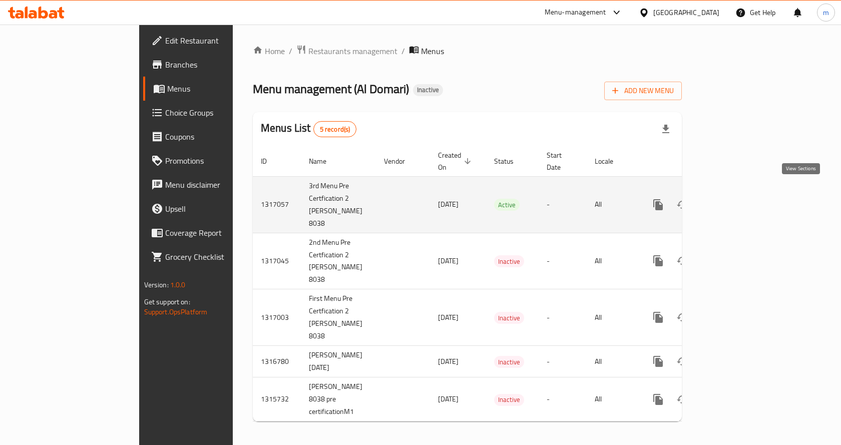  I want to click on span: Upsell, so click(218, 209).